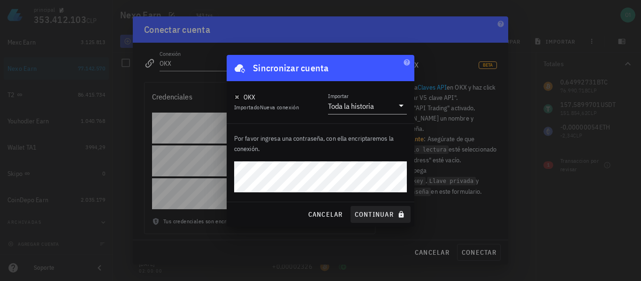 Image resolution: width=641 pixels, height=281 pixels. What do you see at coordinates (321, 144) in the screenshot?
I see `p: Por favor ingresa una contraseña, con ella encriptaremos la conexión.` at bounding box center [321, 144].